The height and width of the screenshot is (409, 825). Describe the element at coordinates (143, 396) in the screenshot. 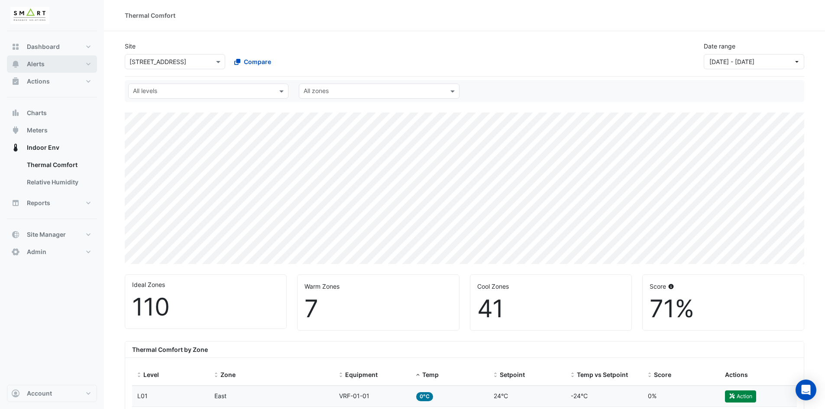

I see `span: L01` at that location.